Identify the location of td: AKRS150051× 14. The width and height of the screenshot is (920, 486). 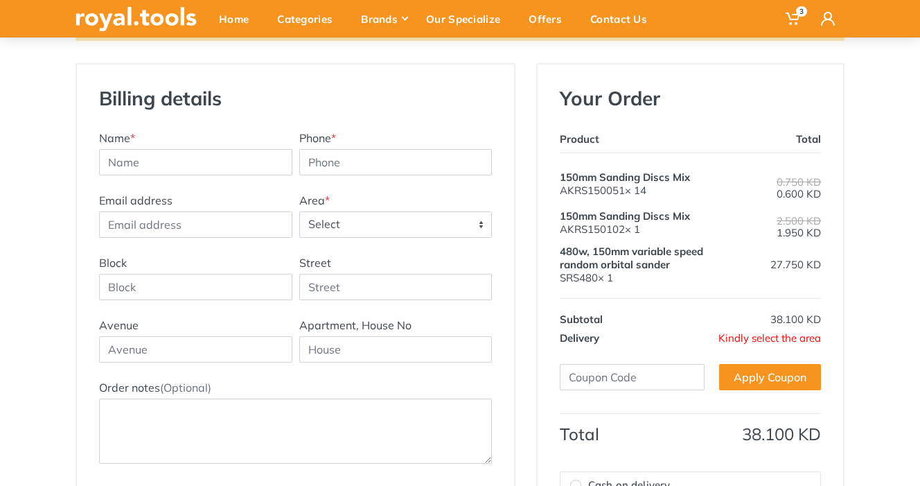
(639, 177).